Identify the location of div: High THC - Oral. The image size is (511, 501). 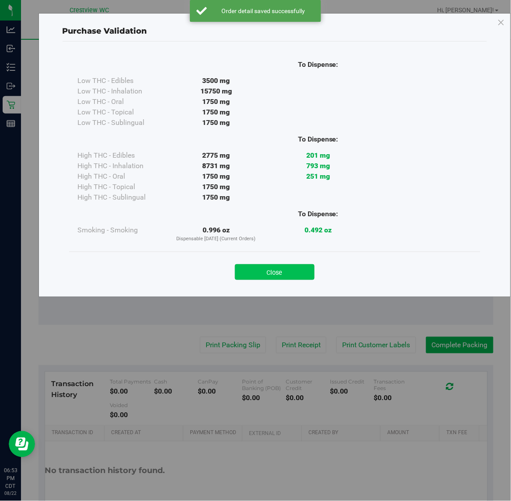
(122, 177).